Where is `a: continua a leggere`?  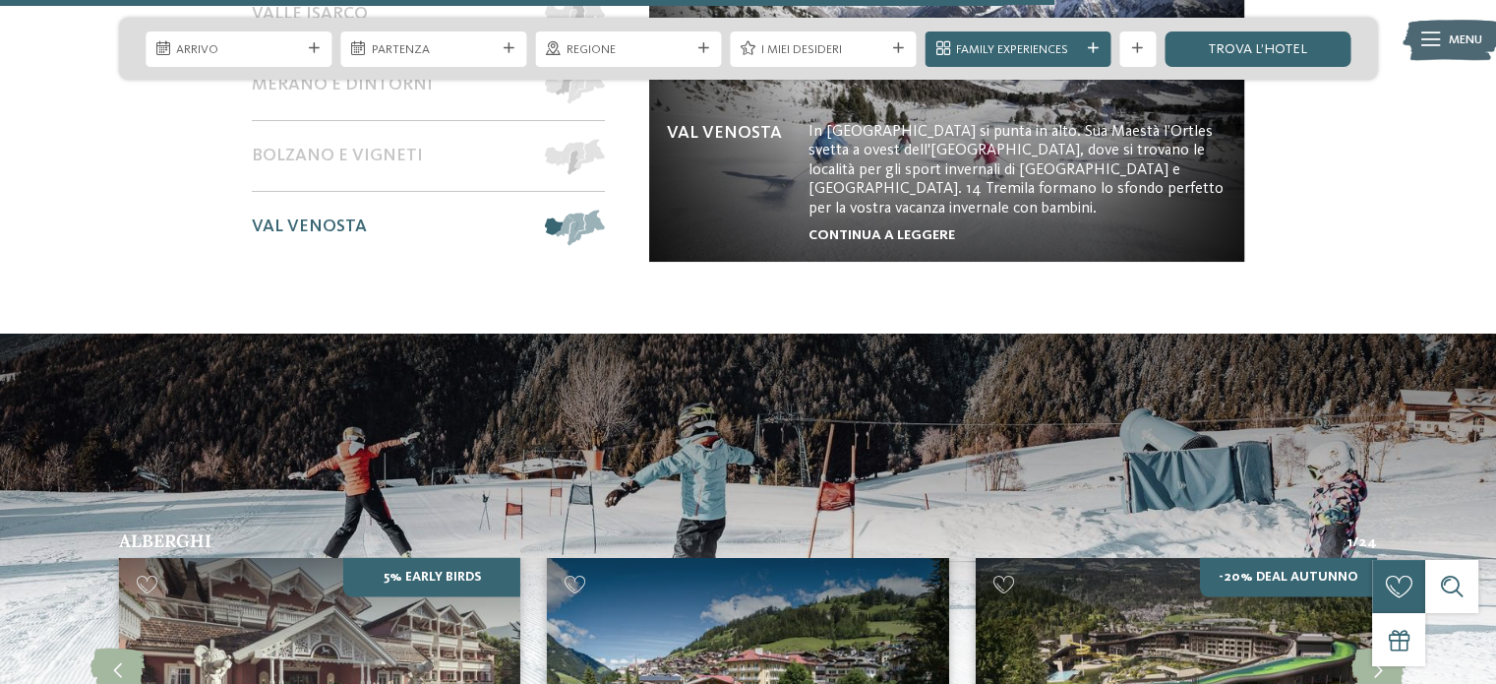 a: continua a leggere is located at coordinates (881, 235).